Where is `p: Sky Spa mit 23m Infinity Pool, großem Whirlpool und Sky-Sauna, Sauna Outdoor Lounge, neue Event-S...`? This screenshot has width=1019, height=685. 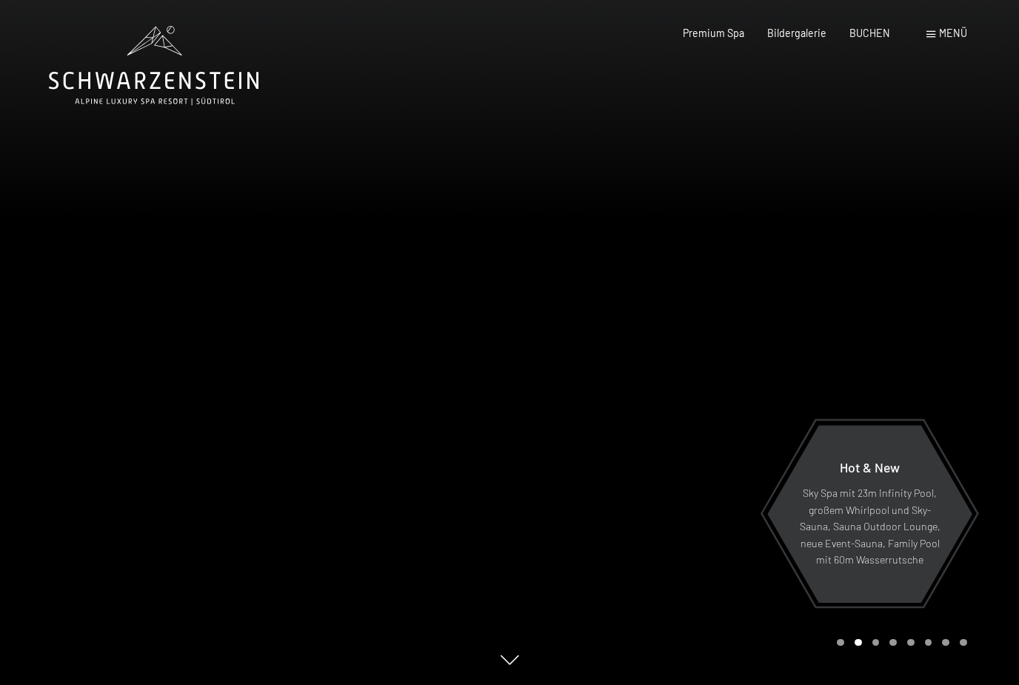 p: Sky Spa mit 23m Infinity Pool, großem Whirlpool und Sky-Sauna, Sauna Outdoor Lounge, neue Event-S... is located at coordinates (870, 527).